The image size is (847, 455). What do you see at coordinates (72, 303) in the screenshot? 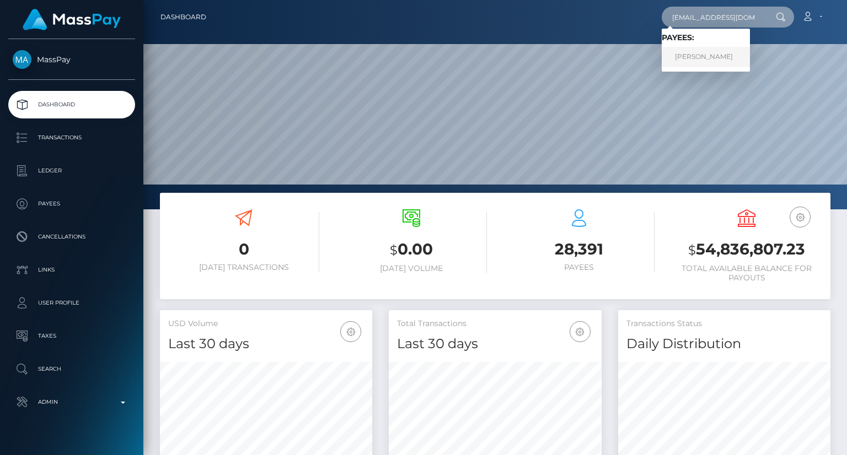
I see `p: User Profile` at bounding box center [72, 303].